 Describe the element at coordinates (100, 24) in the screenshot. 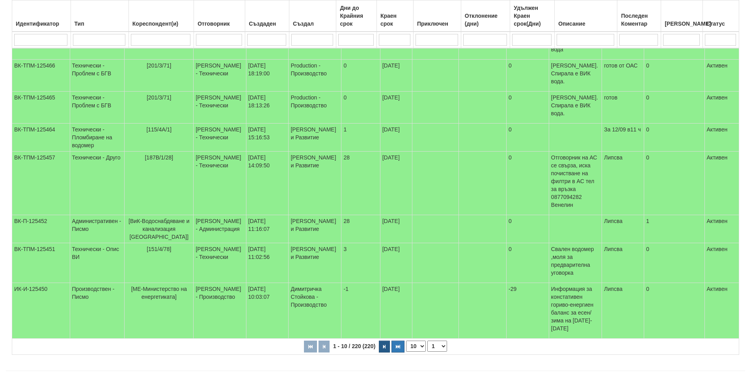

I see `div: Тип` at that location.